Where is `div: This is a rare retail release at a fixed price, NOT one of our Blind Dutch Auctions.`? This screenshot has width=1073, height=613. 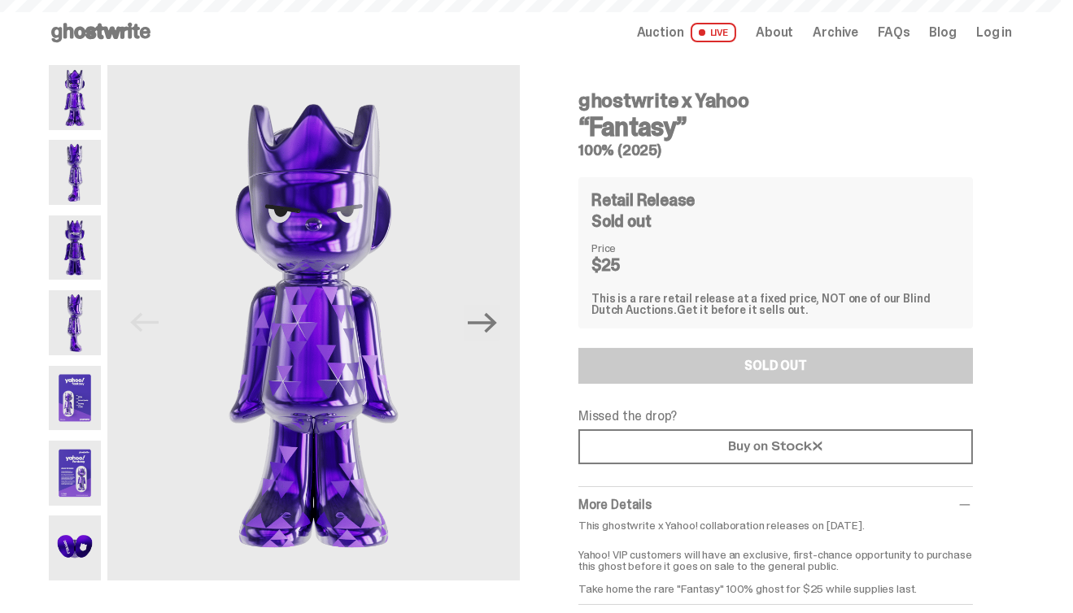 div: This is a rare retail release at a fixed price, NOT one of our Blind Dutch Auctions. is located at coordinates (775, 304).